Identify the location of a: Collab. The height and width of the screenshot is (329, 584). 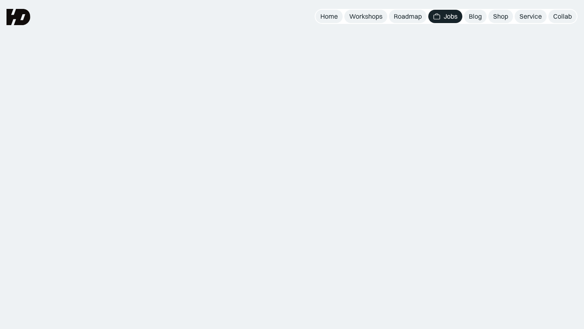
(563, 16).